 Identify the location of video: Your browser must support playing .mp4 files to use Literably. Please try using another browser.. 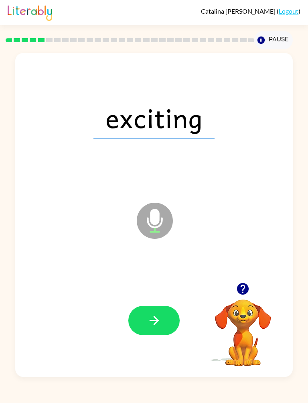
(243, 327).